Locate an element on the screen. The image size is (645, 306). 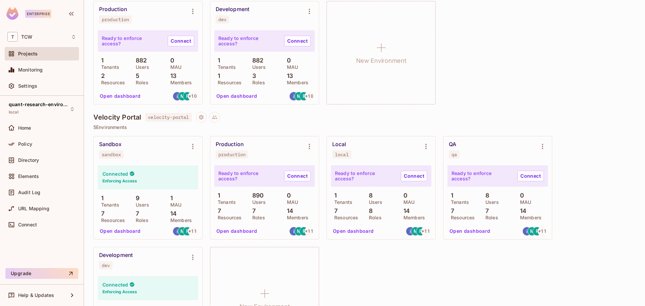
p: 3 is located at coordinates (252, 76).